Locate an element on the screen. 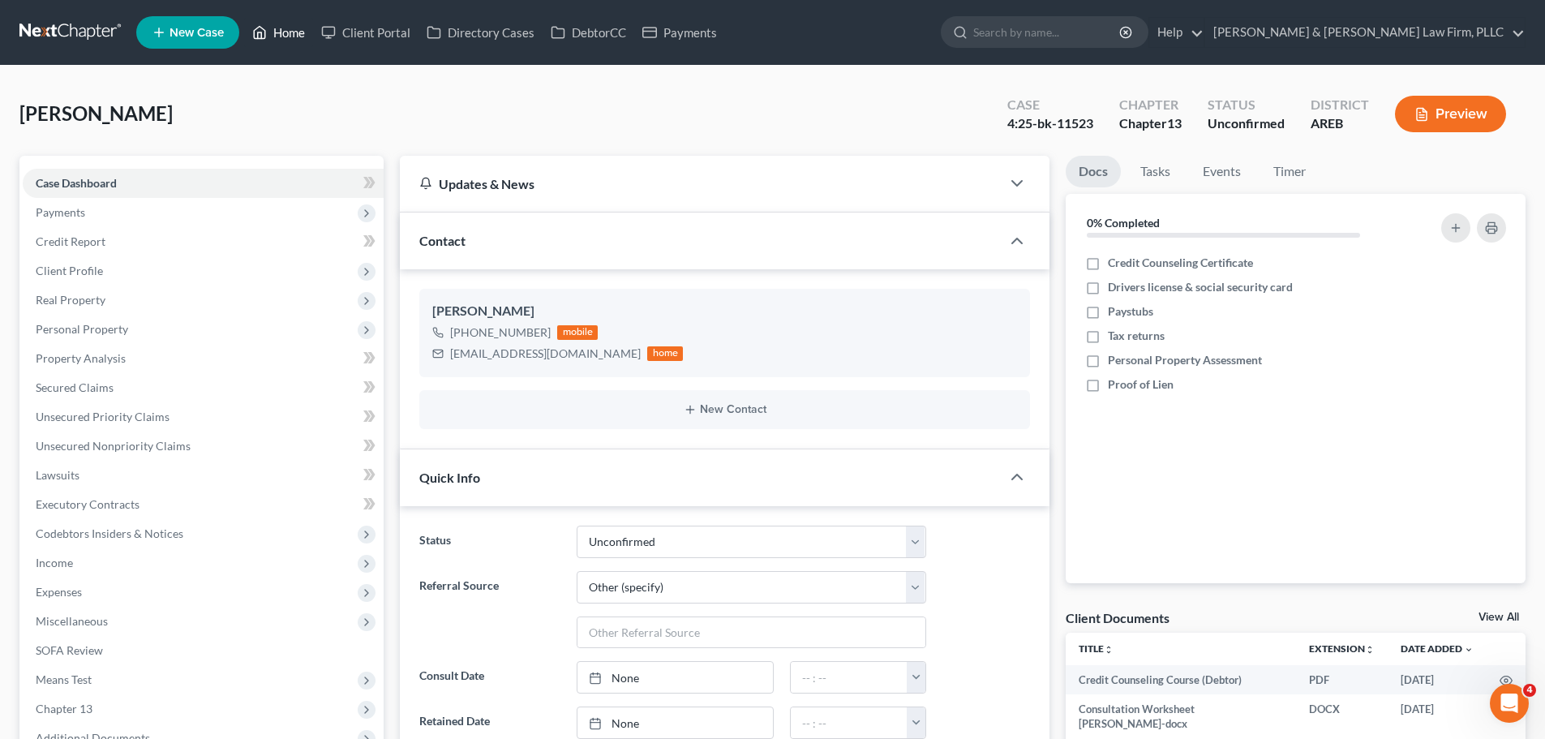  label: Referral Source is located at coordinates (489, 610).